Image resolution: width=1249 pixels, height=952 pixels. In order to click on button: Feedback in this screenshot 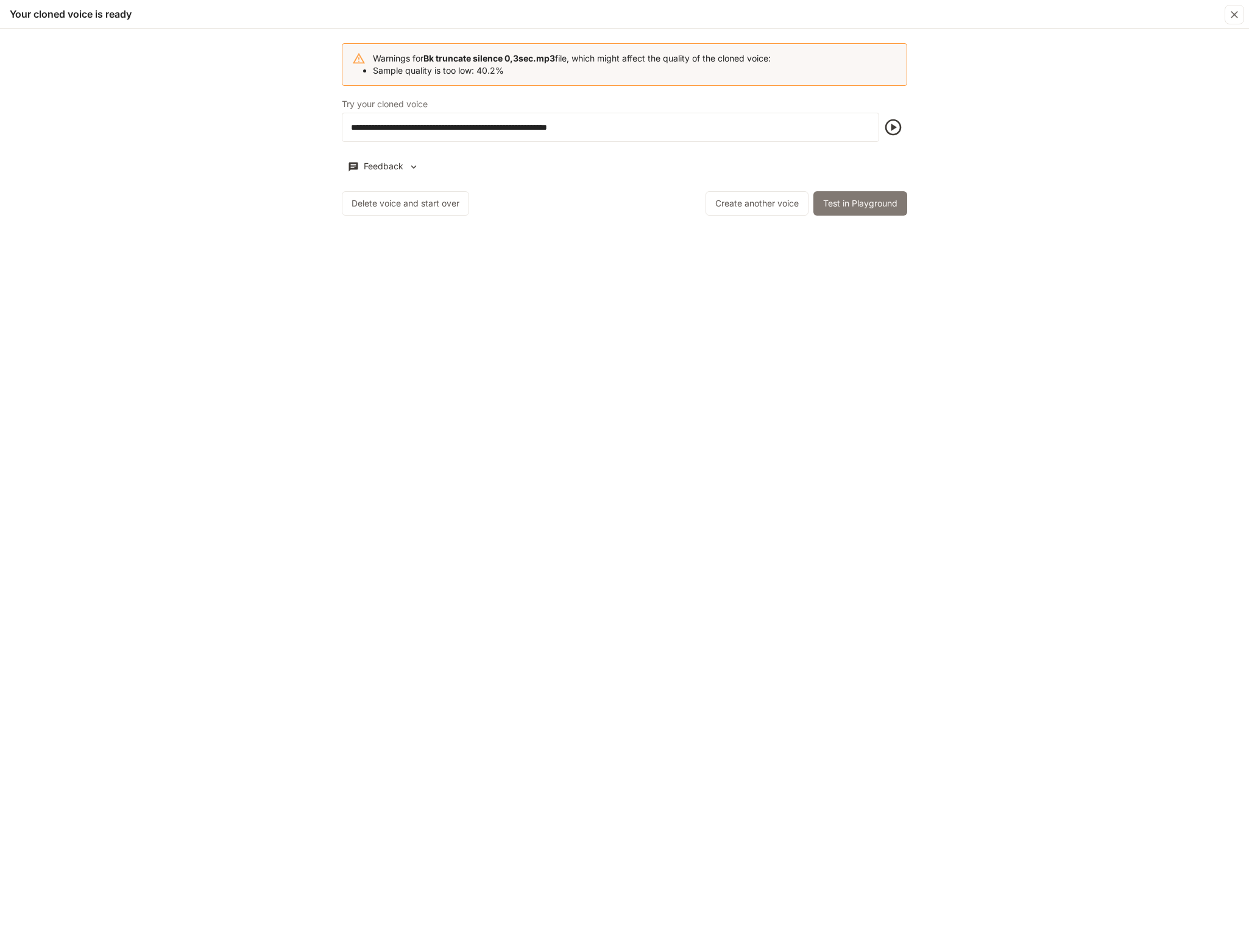, I will do `click(384, 166)`.